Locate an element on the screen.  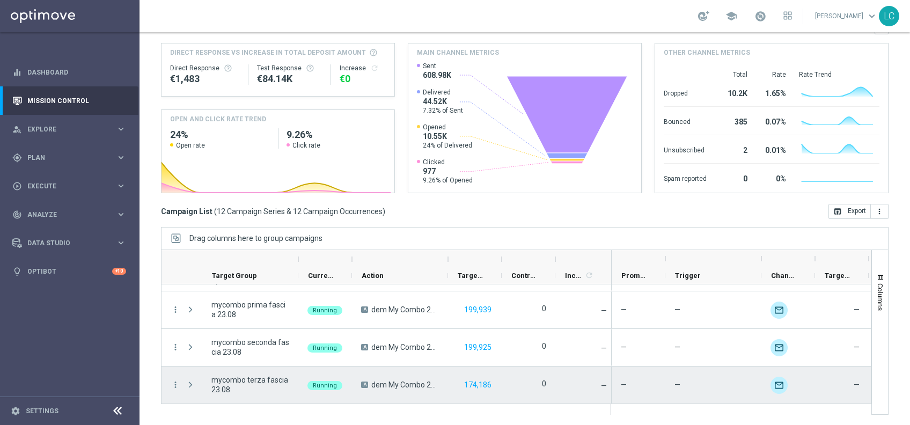
span: Action is located at coordinates (372, 275).